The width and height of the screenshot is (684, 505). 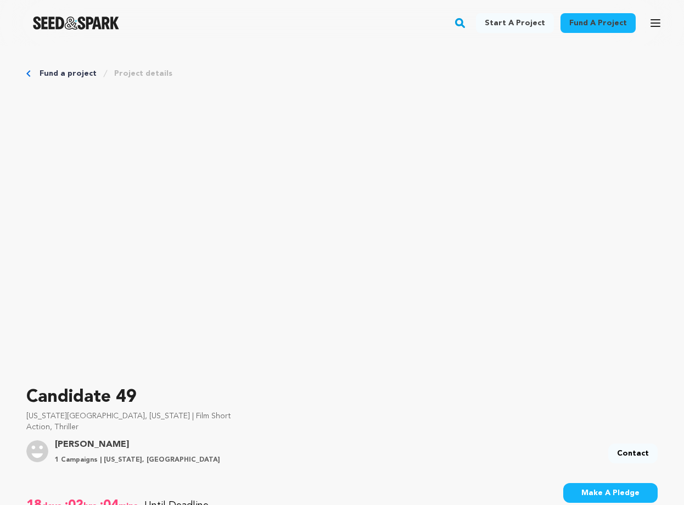 What do you see at coordinates (76, 23) in the screenshot?
I see `img: Seed&Spark Logo Dark Mode` at bounding box center [76, 23].